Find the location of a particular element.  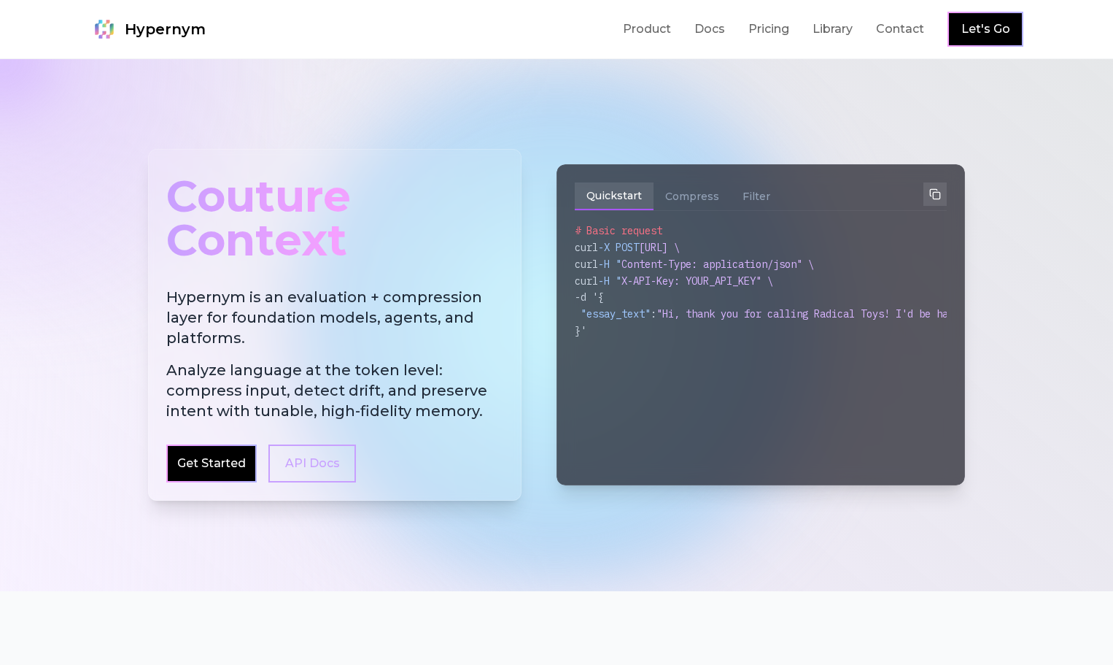

button: Copy to clipboard is located at coordinates (935, 194).